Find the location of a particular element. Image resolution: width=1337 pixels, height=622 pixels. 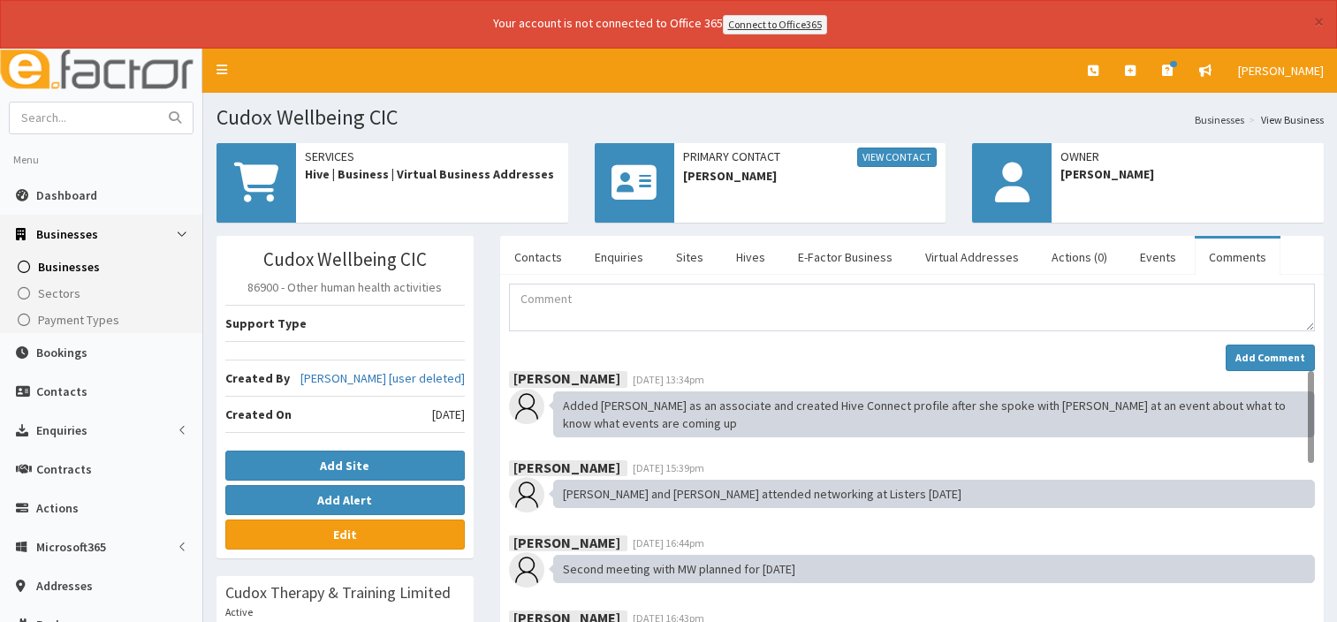

b: Add Alert is located at coordinates (345, 500).